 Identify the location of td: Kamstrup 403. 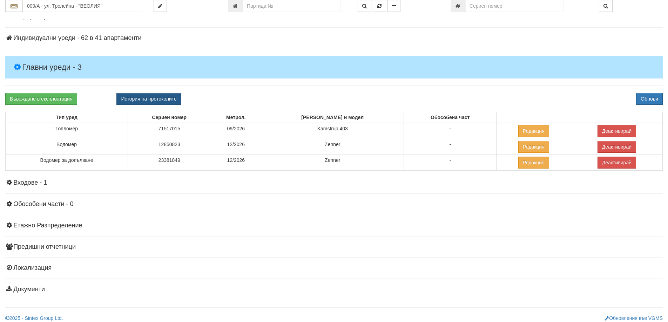
(333, 131).